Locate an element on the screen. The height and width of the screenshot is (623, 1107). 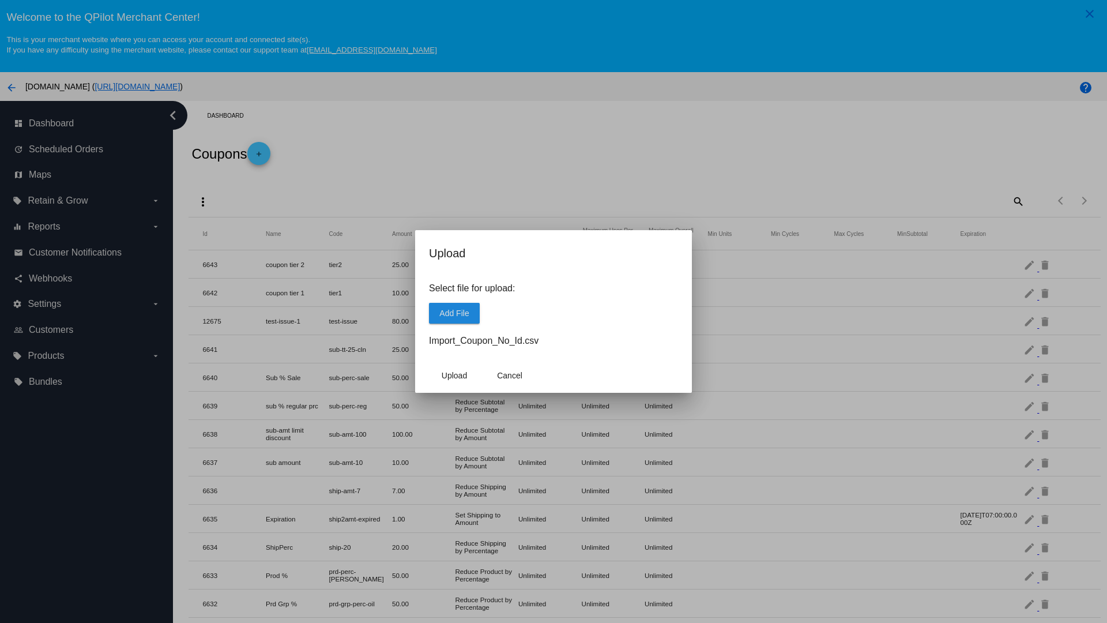
button: Add File is located at coordinates (454, 313).